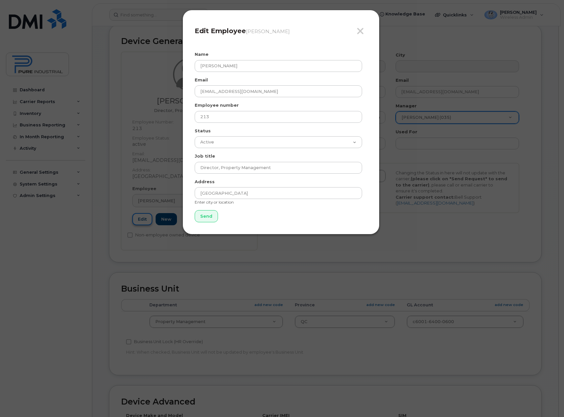 This screenshot has width=564, height=417. What do you see at coordinates (203, 131) in the screenshot?
I see `label: Status` at bounding box center [203, 131].